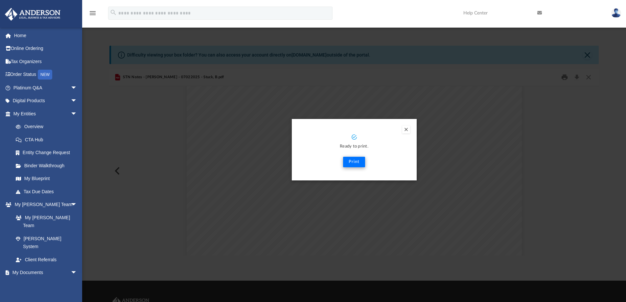  I want to click on i: search, so click(113, 12).